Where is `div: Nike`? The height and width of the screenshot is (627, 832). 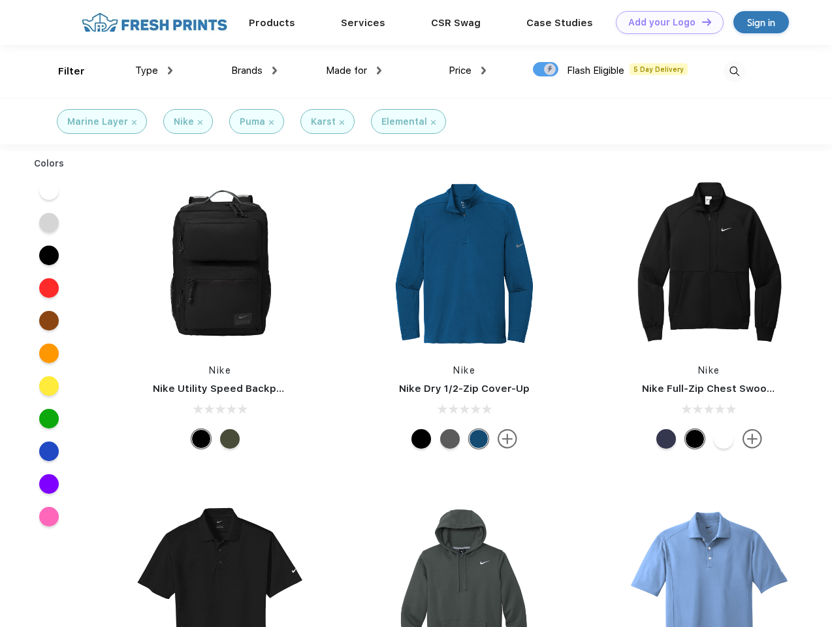
div: Nike is located at coordinates (184, 122).